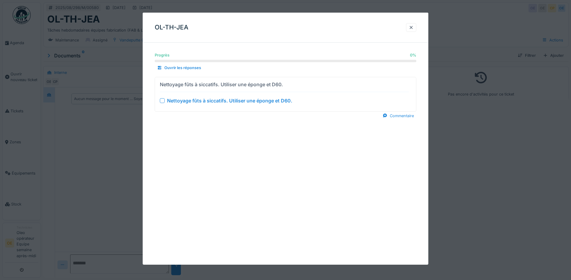 The height and width of the screenshot is (280, 571). Describe the element at coordinates (413, 55) in the screenshot. I see `div: 0 %` at that location.